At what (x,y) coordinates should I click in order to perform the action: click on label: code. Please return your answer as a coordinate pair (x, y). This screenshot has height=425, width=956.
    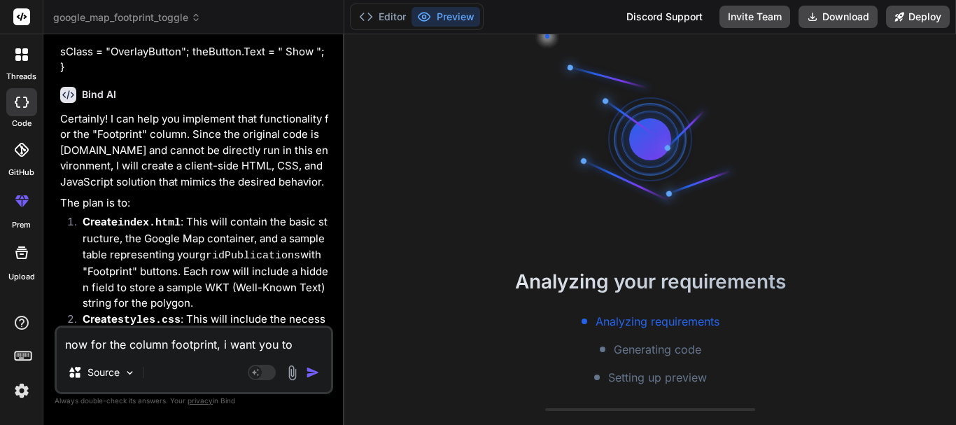
    Looking at the image, I should click on (22, 123).